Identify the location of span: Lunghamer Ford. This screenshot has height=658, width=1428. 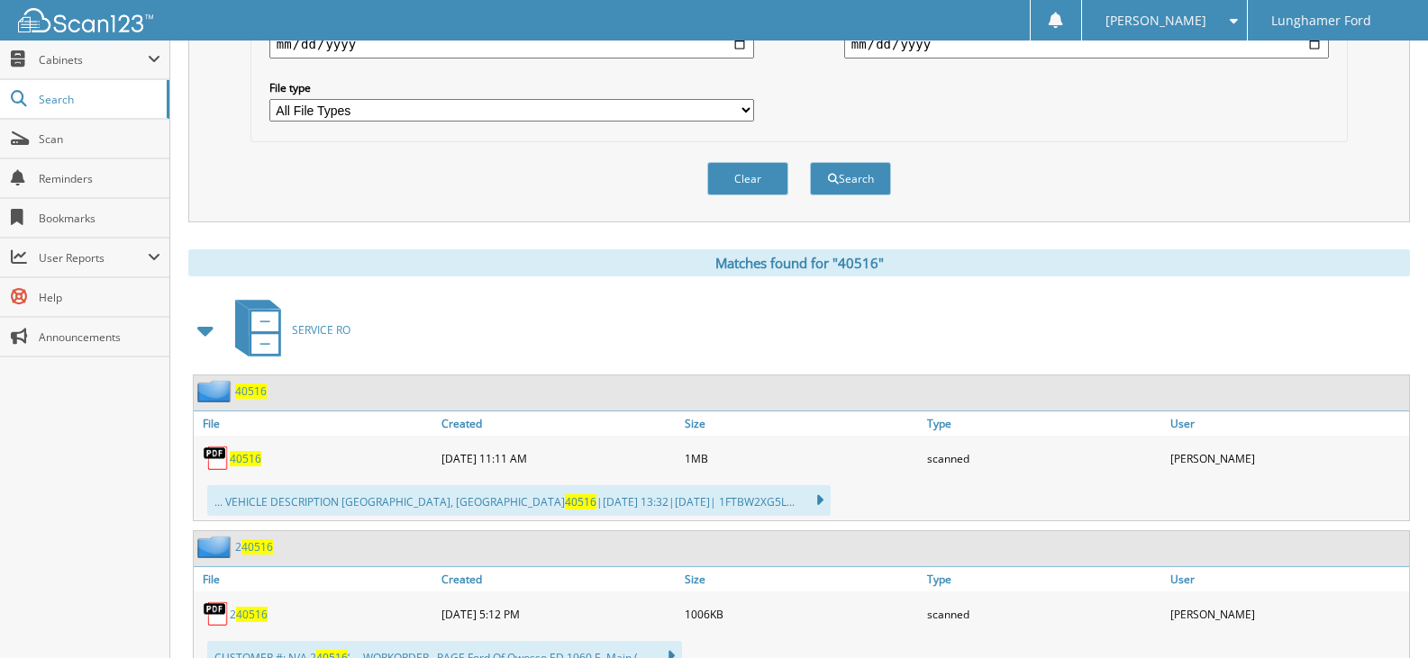
(1320, 21).